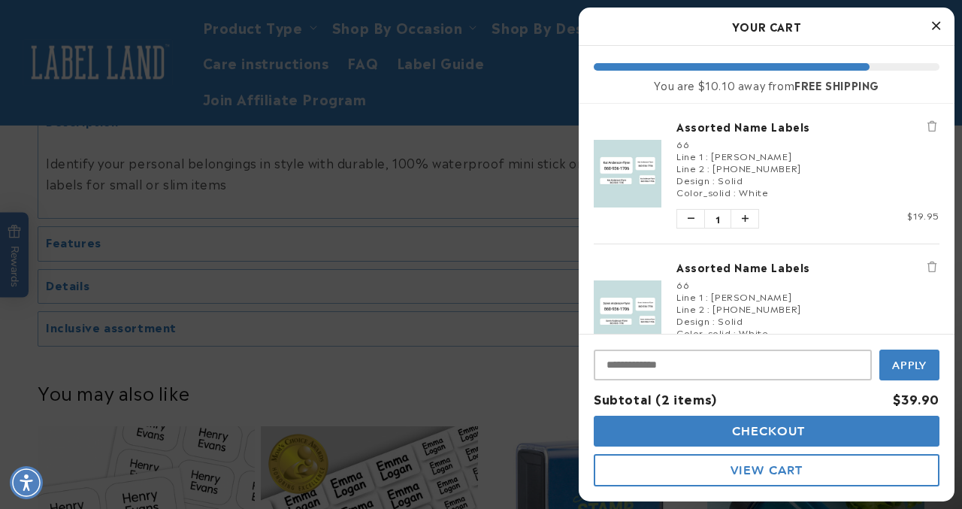 The image size is (962, 509). I want to click on button: Apply, so click(909, 364).